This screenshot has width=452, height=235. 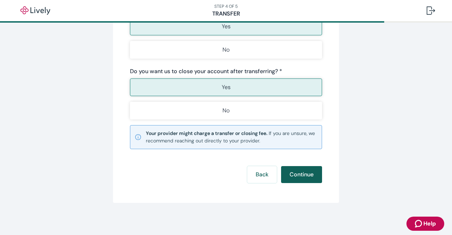 I want to click on label: Do you want us to close your account after transferring? *, so click(x=206, y=71).